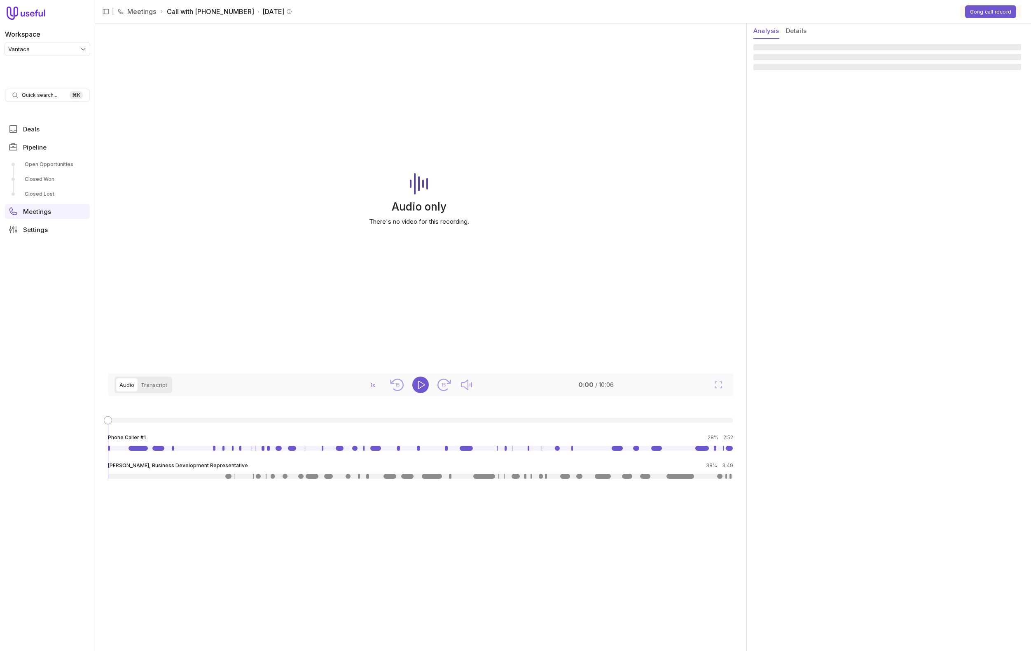  I want to click on button: Seek back 15 seconds, so click(398, 385).